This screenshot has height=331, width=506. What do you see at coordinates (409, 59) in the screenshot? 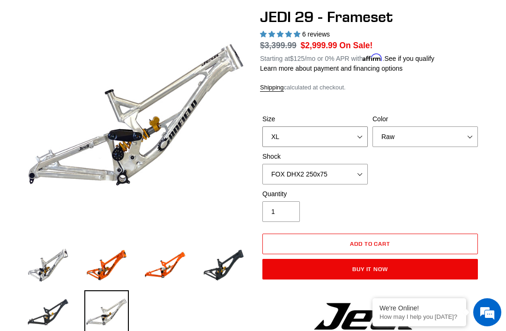
I see `a: See if you qualify - Learn more about Affirm Financing (opens in modal)` at bounding box center [409, 59].